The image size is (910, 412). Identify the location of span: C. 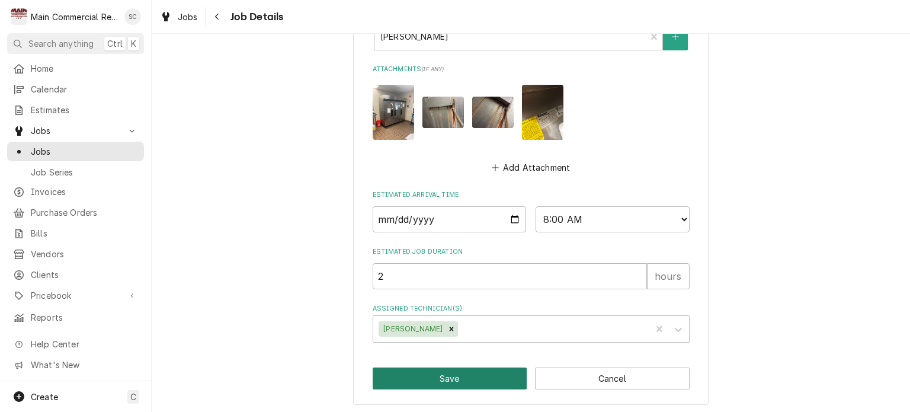
(133, 397).